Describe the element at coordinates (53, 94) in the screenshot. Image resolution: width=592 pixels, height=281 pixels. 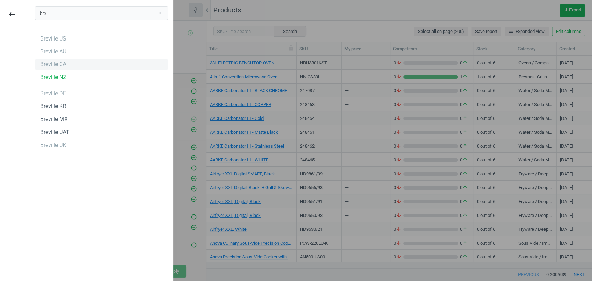
I see `div: Breville DE` at that location.